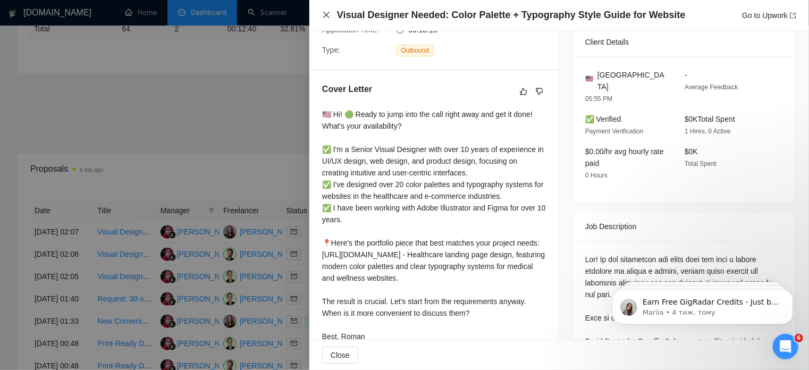 The height and width of the screenshot is (370, 809). Describe the element at coordinates (614, 131) in the screenshot. I see `span: Payment Verification` at that location.